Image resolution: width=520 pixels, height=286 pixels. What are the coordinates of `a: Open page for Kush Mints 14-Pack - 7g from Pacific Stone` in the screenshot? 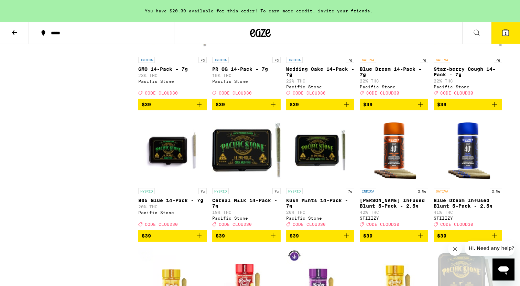 It's located at (320, 173).